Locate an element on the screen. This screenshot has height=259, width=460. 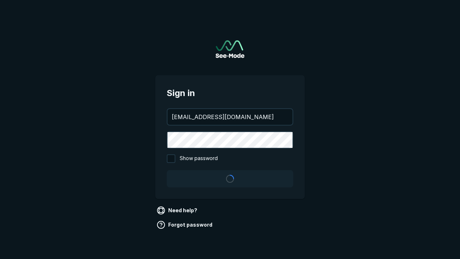
input: your@email.com is located at coordinates (230, 117).